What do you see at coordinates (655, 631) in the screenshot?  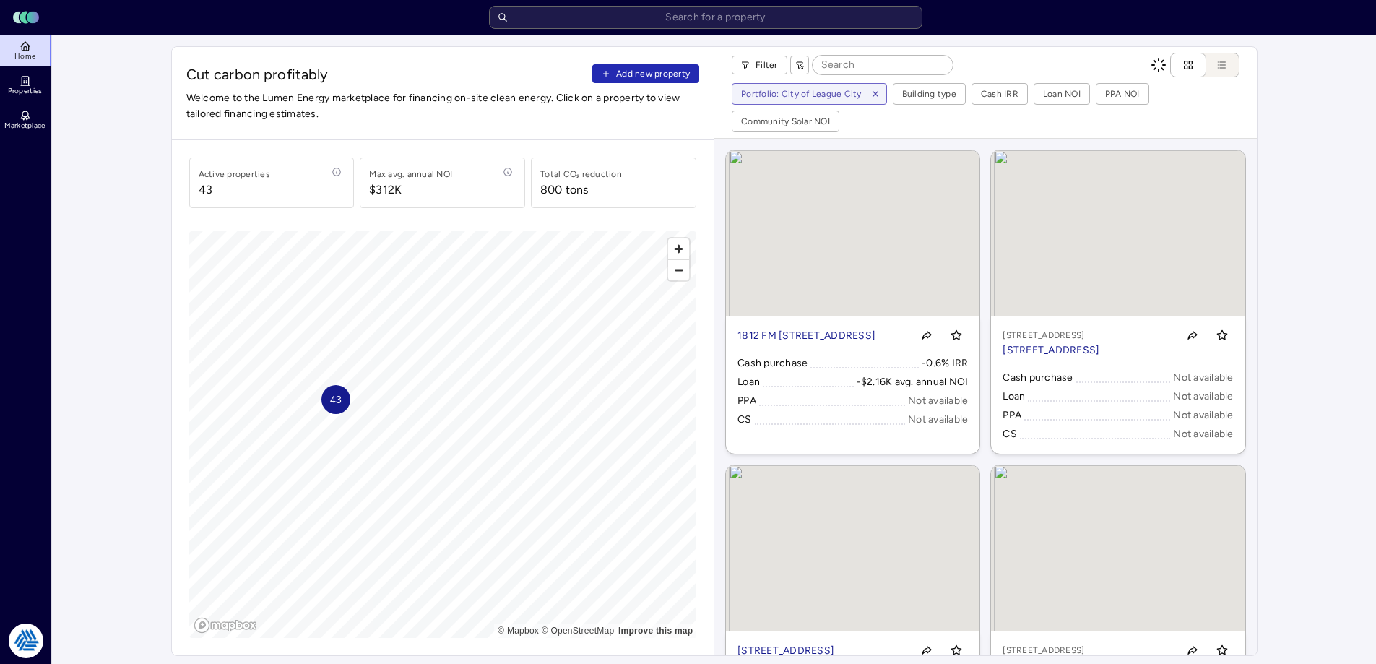 I see `a: Map feedback` at bounding box center [655, 631].